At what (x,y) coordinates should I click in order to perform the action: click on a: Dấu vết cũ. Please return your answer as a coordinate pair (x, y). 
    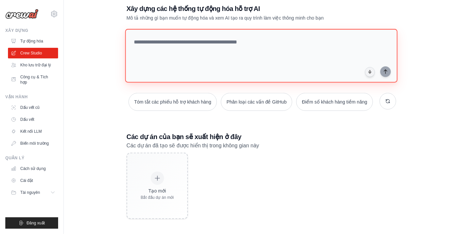
    Looking at the image, I should click on (33, 108).